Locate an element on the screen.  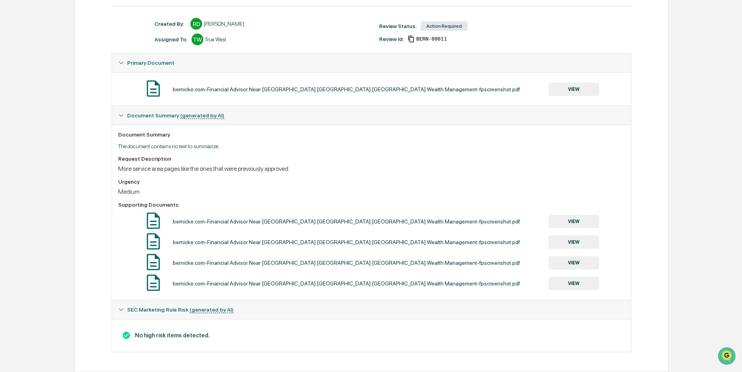
div: Review Status: is located at coordinates (398, 26).